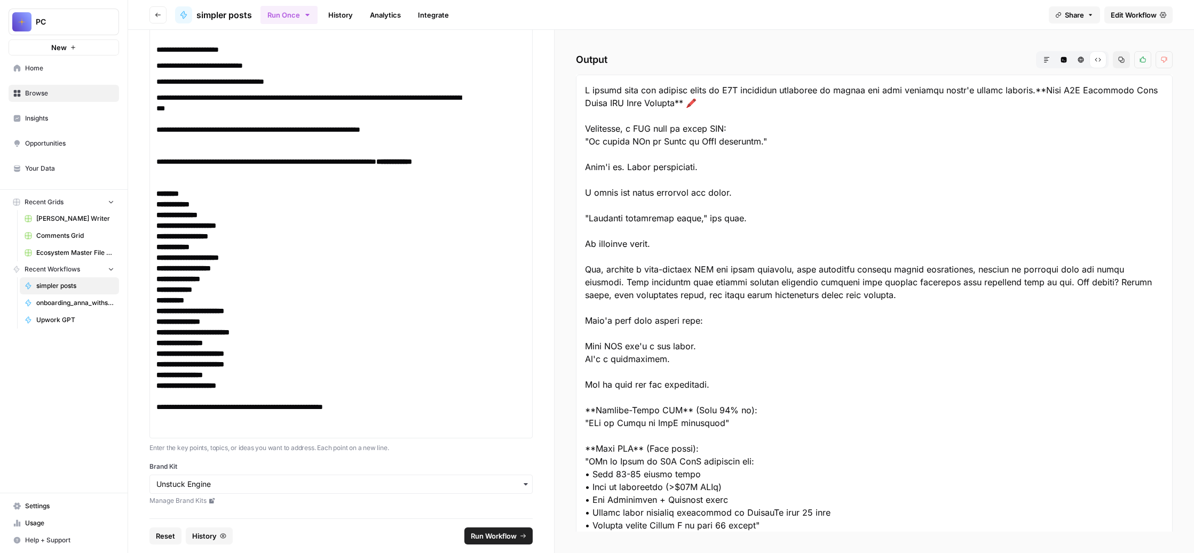 This screenshot has width=1194, height=553. Describe the element at coordinates (22, 22) in the screenshot. I see `img: PC Logo` at that location.